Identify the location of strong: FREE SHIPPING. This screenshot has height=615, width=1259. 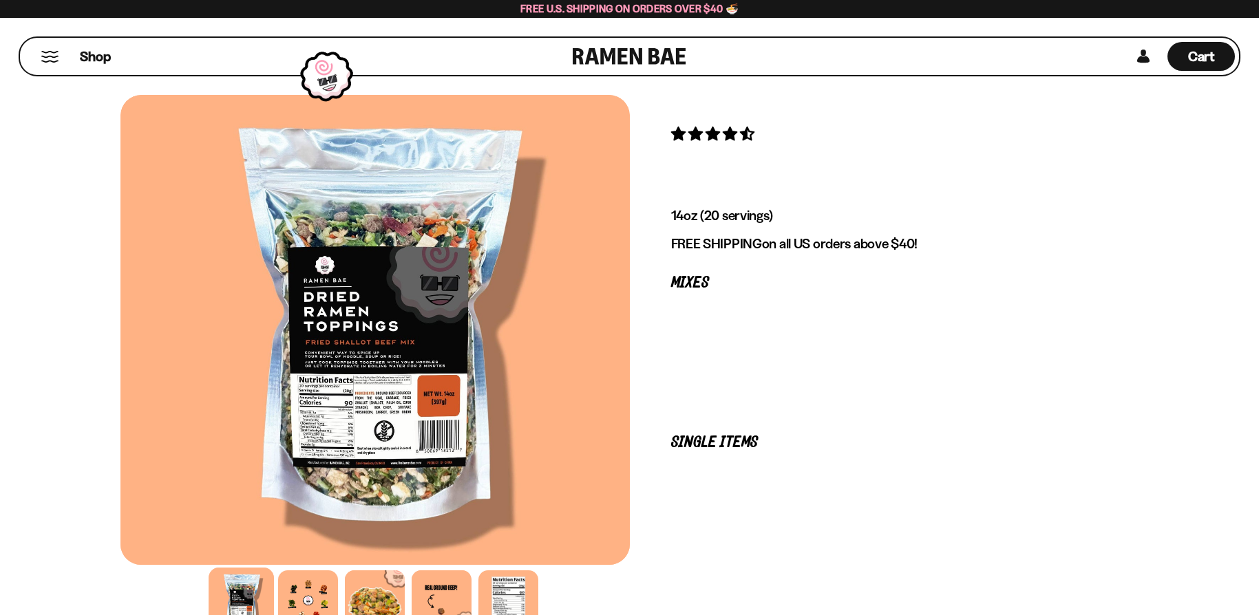
(716, 244).